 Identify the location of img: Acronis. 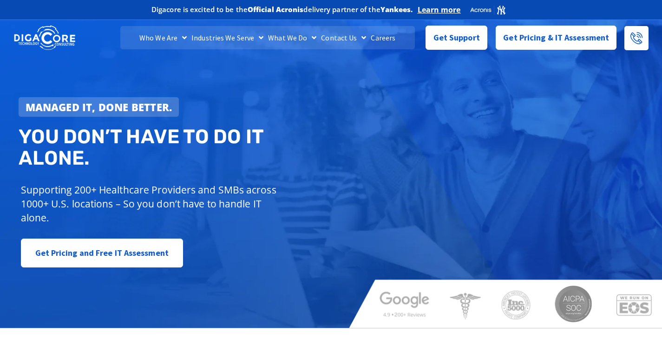
(488, 10).